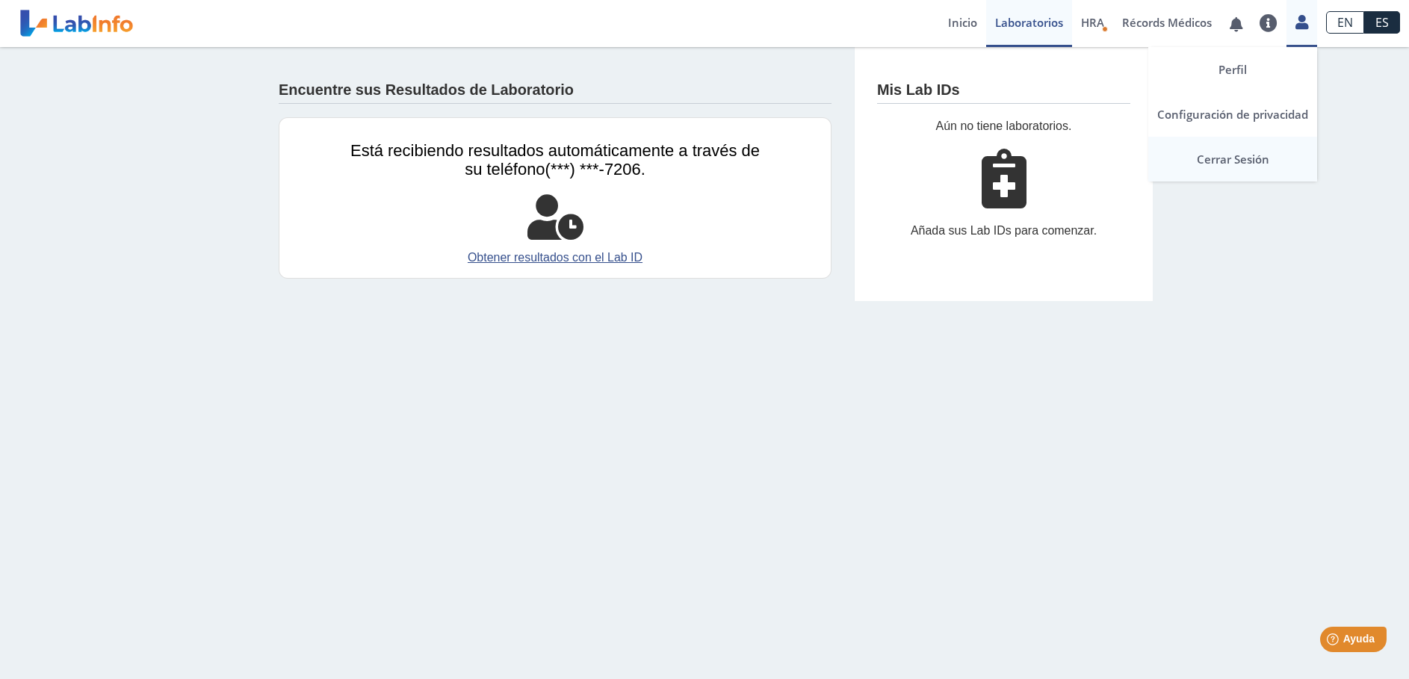 This screenshot has width=1409, height=679. What do you see at coordinates (555, 160) in the screenshot?
I see `span: Está recibiendo resultados automáticamente a través de su teléfono` at bounding box center [555, 160].